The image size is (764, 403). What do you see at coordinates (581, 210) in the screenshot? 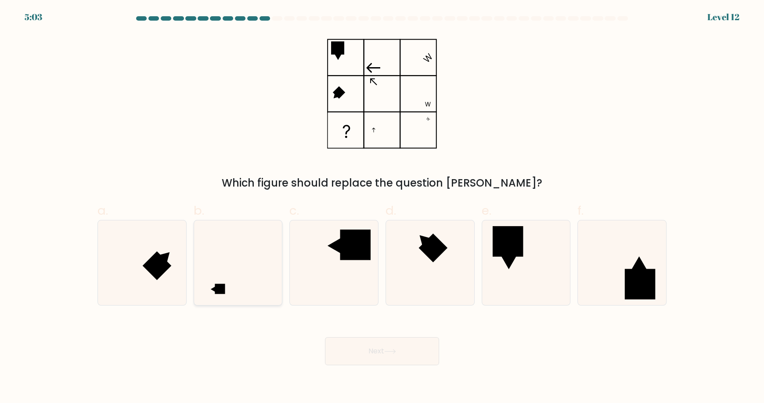
I see `span: f.` at bounding box center [581, 210].